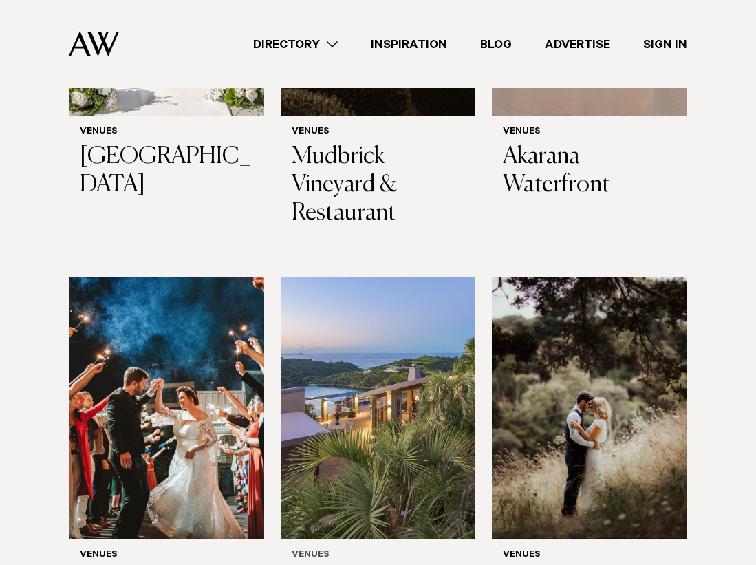  I want to click on h3: Mudbrick Vineyard & Restaurant, so click(378, 185).